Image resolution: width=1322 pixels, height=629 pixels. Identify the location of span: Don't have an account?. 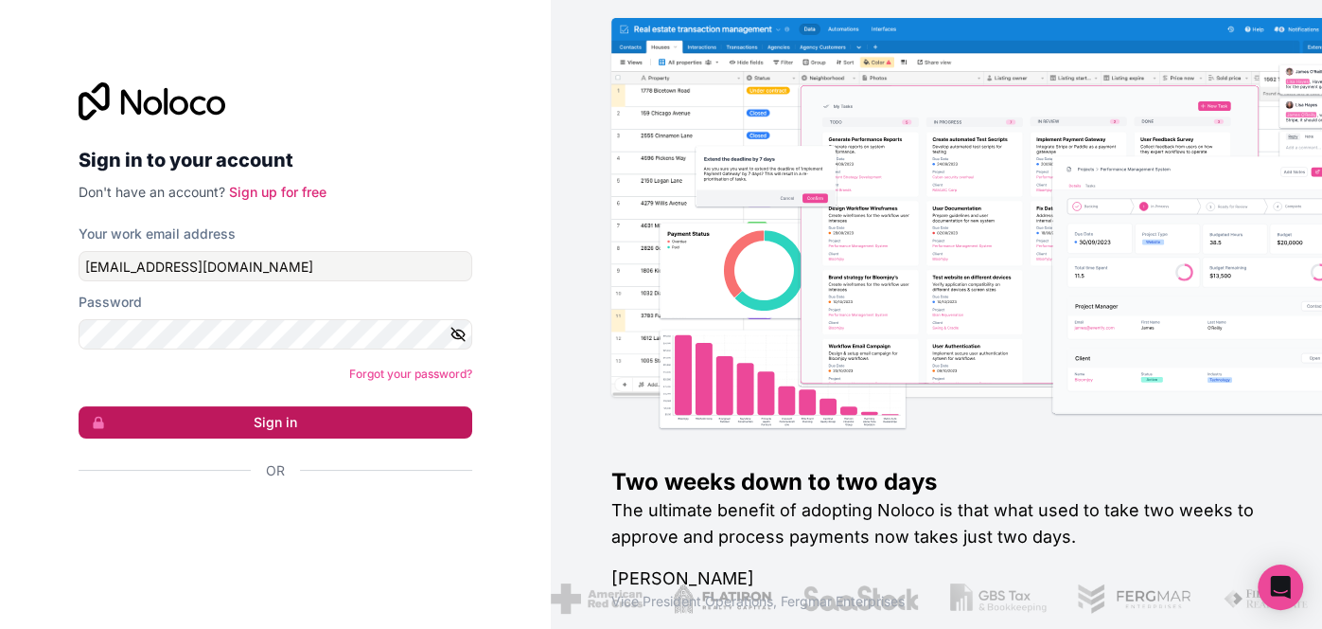
(151, 191).